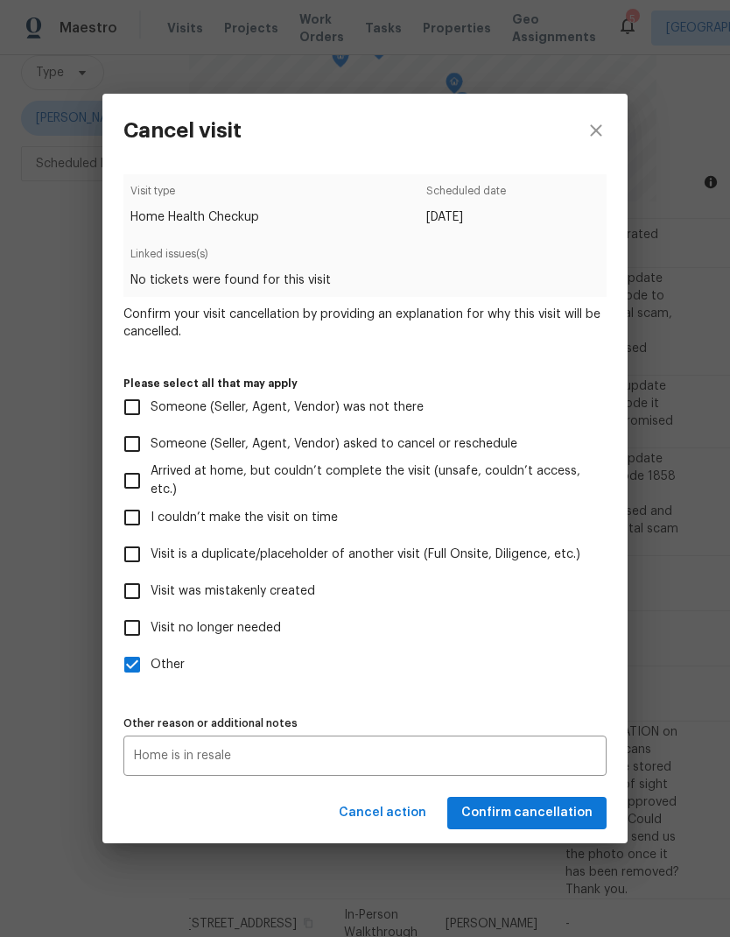  Describe the element at coordinates (194, 195) in the screenshot. I see `span: Visit type` at that location.